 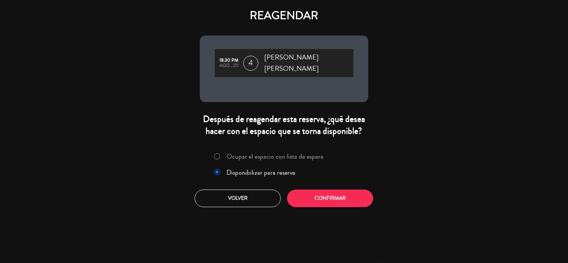 I want to click on button: Volver, so click(x=238, y=198).